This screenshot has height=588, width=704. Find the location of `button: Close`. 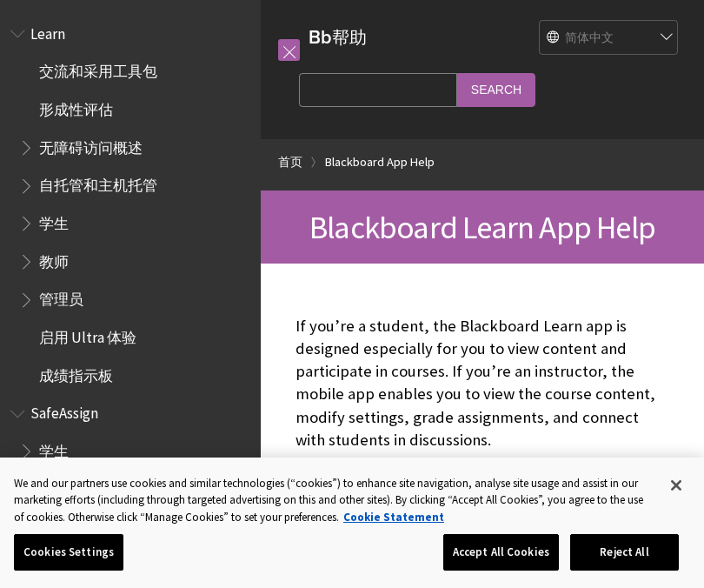

button: Close is located at coordinates (676, 485).